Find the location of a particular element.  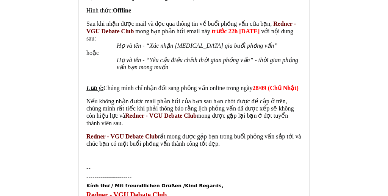

strong: Lưu ý: is located at coordinates (95, 88).